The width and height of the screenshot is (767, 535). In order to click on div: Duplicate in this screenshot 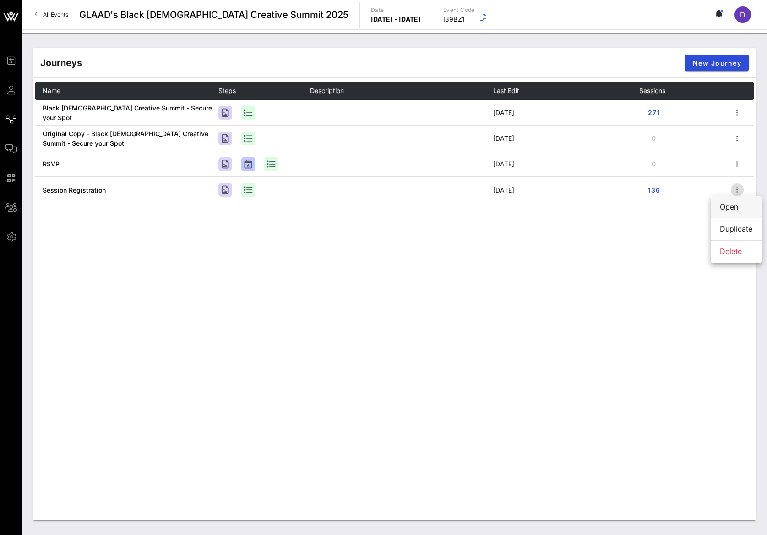, I will do `click(736, 229)`.